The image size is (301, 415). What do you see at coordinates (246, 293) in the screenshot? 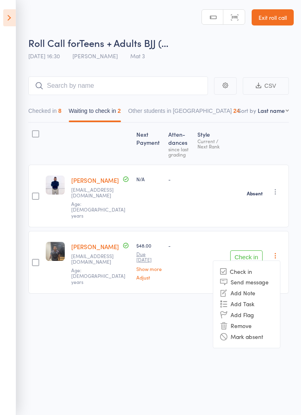
I see `li: Add Note` at bounding box center [246, 293].